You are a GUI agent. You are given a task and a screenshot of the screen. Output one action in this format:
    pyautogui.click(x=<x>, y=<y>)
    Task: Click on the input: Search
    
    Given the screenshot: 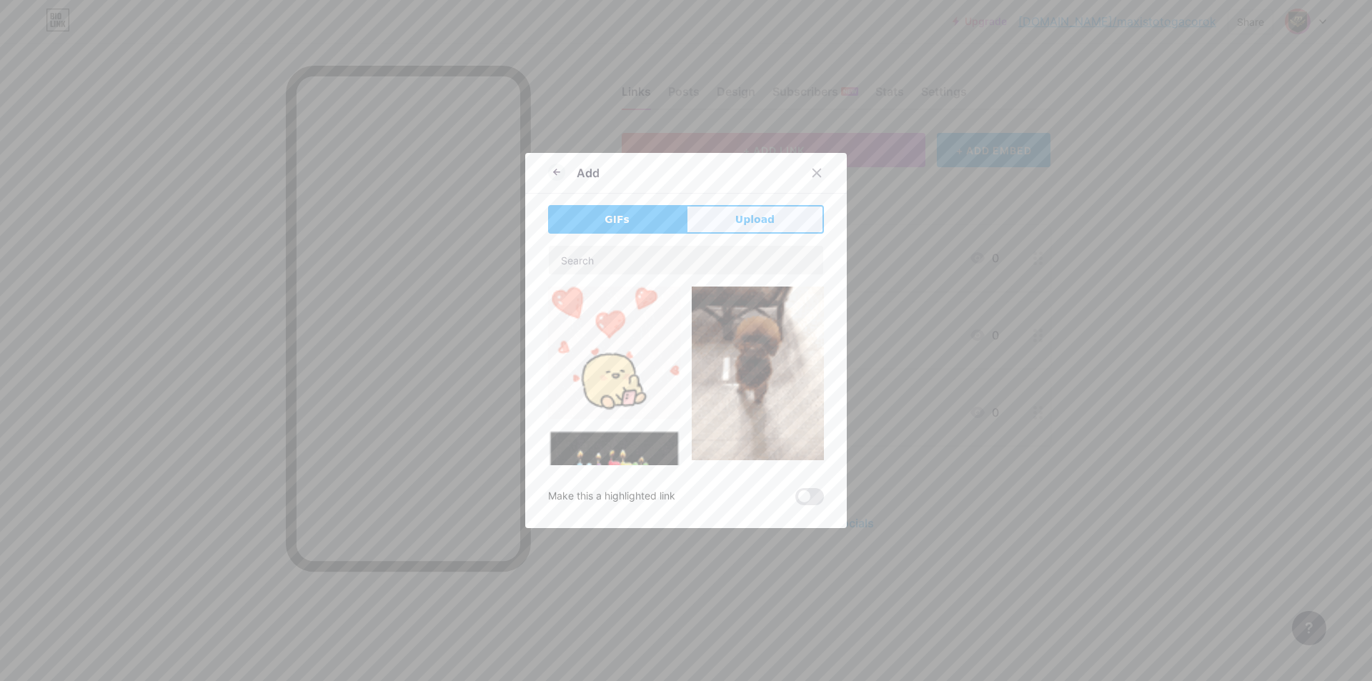 What is the action you would take?
    pyautogui.click(x=686, y=260)
    